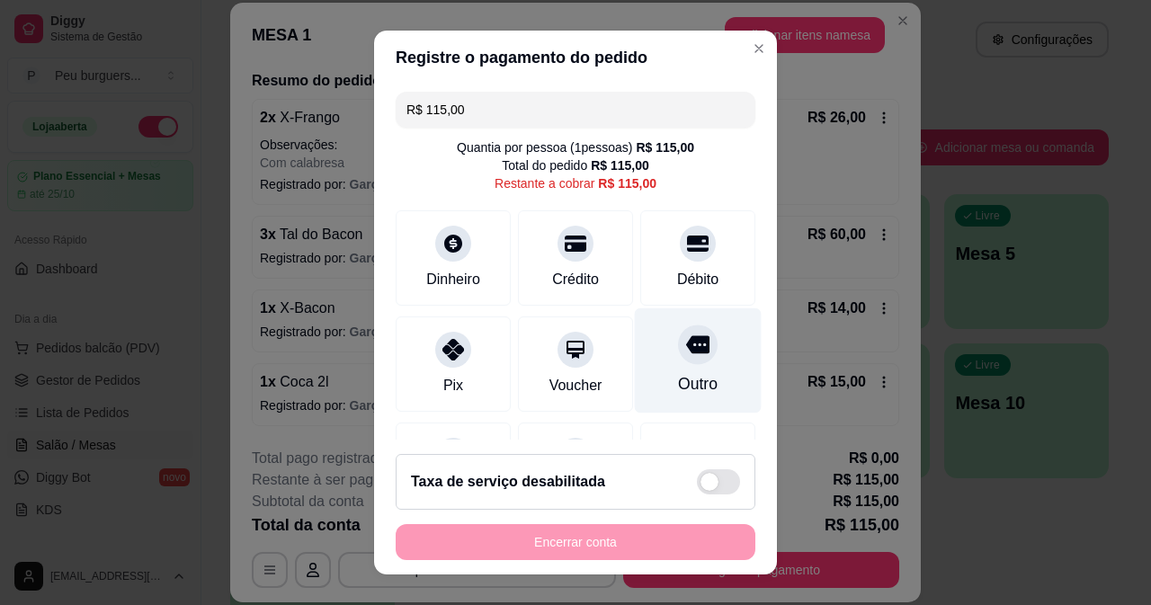 This screenshot has width=1151, height=605. What do you see at coordinates (575, 165) in the screenshot?
I see `div: Total do pedido` at bounding box center [575, 165].